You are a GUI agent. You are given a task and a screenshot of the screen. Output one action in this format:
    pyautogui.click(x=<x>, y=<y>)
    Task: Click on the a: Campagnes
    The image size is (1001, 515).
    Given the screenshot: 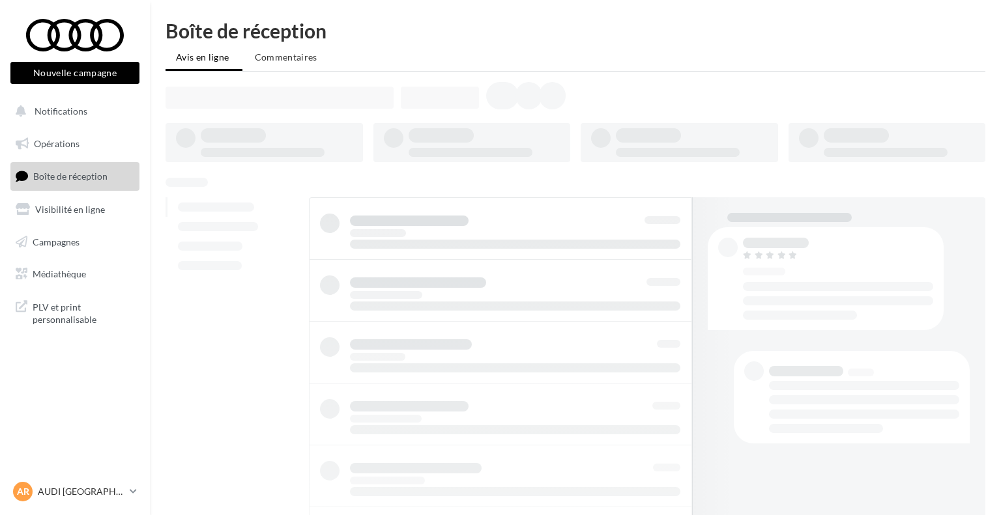 What is the action you would take?
    pyautogui.click(x=75, y=242)
    